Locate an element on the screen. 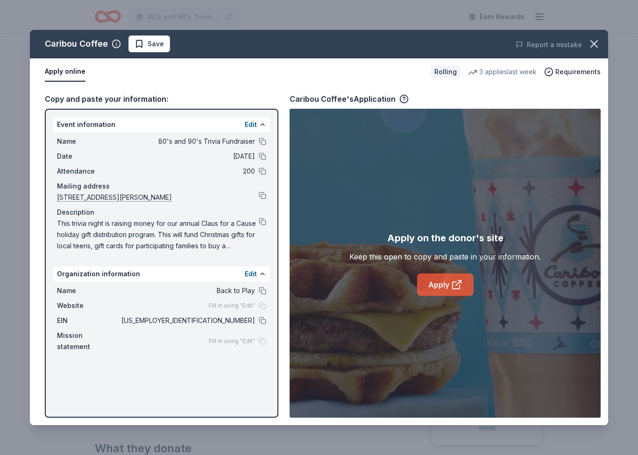  div: Description is located at coordinates (162, 212).